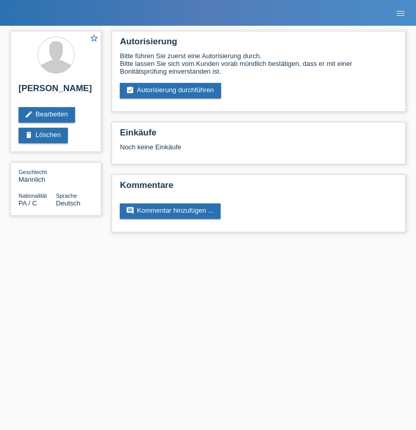 This screenshot has width=416, height=430. I want to click on i: comment, so click(130, 211).